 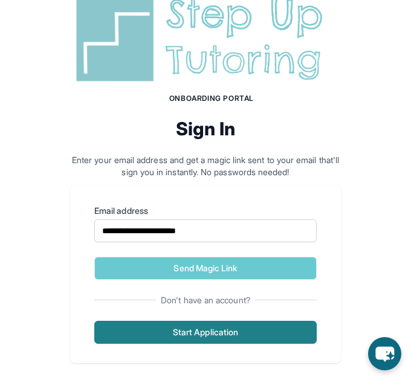 What do you see at coordinates (206, 301) in the screenshot?
I see `span: Don't have an account?` at bounding box center [206, 301].